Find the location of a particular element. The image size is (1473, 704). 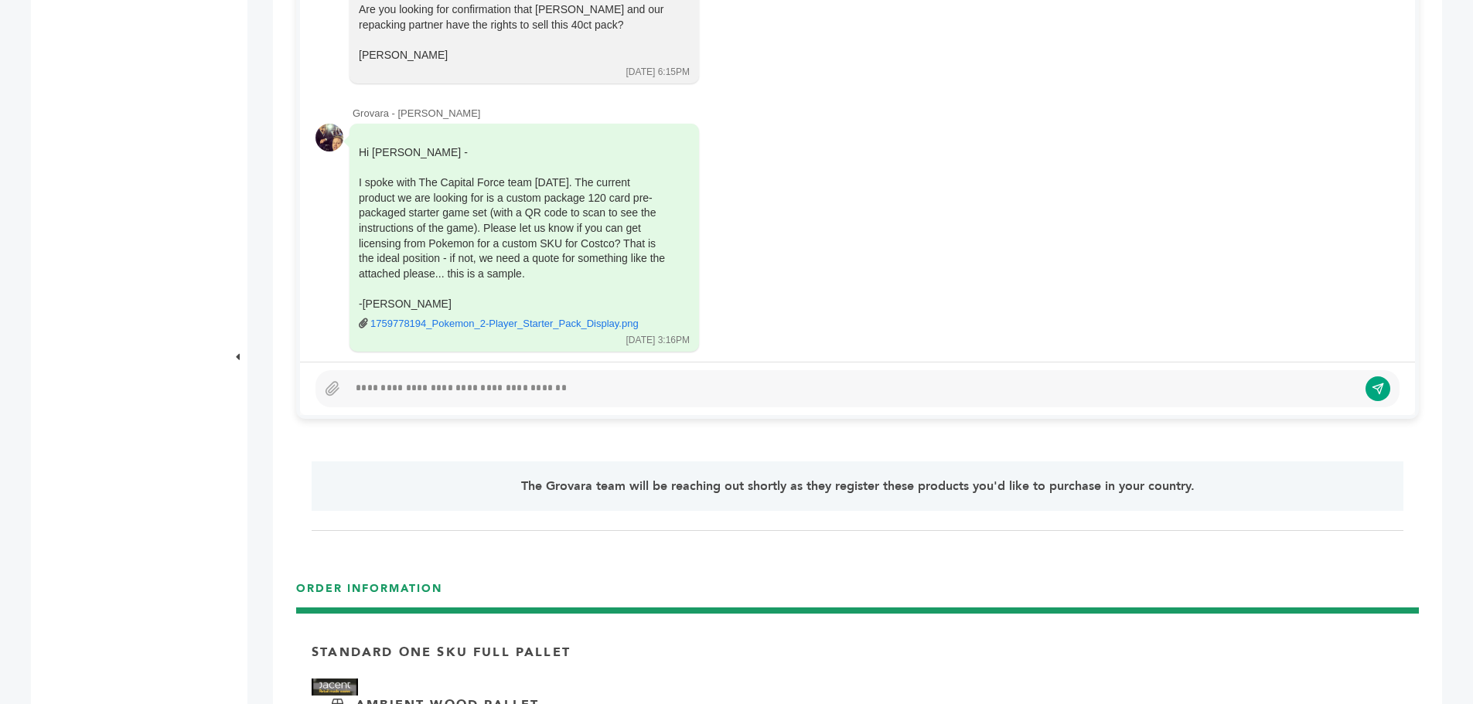

p: Standard One Sku Full Pallet is located at coordinates (441, 653).